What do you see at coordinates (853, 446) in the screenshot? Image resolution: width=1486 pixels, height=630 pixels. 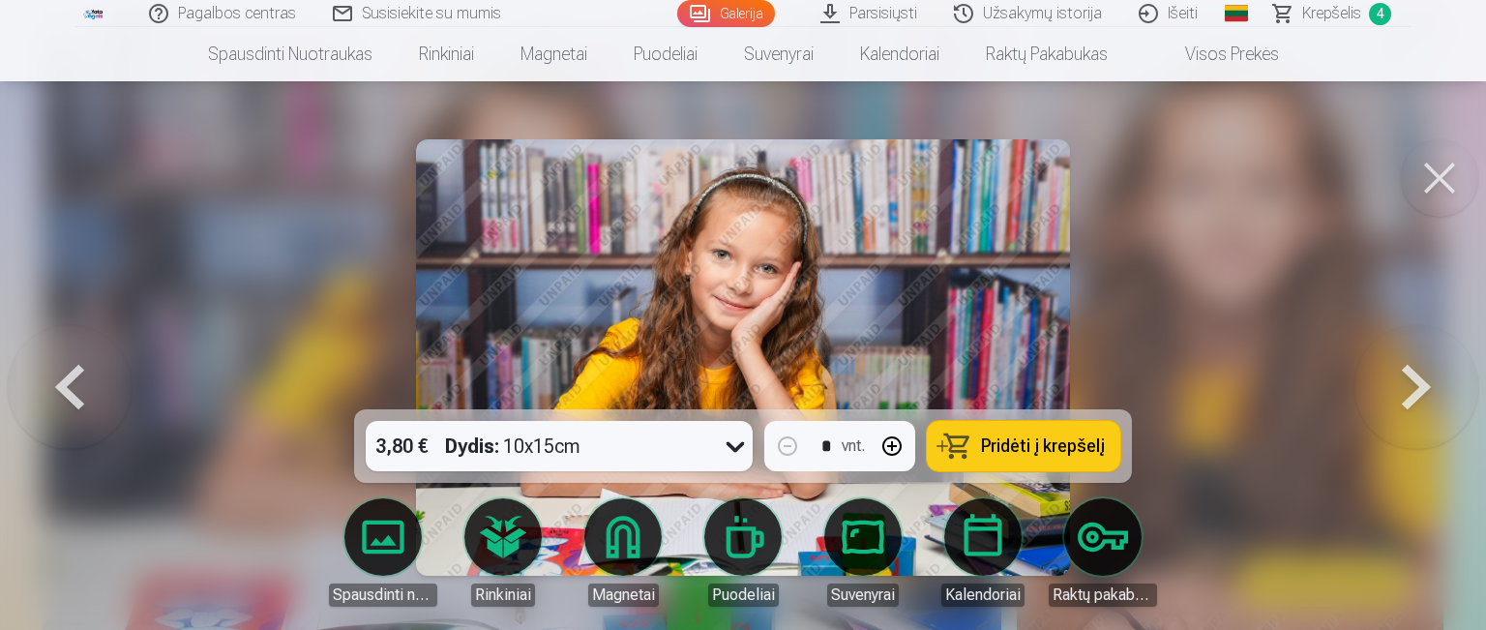 I see `div: vnt.` at bounding box center [853, 446].